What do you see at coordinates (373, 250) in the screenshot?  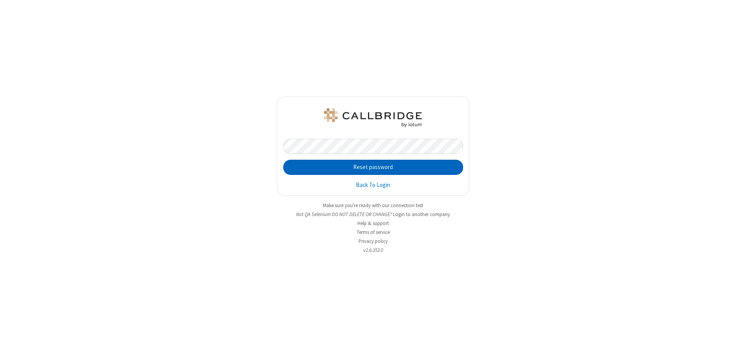 I see `li: v2.6.353.0` at bounding box center [373, 250].